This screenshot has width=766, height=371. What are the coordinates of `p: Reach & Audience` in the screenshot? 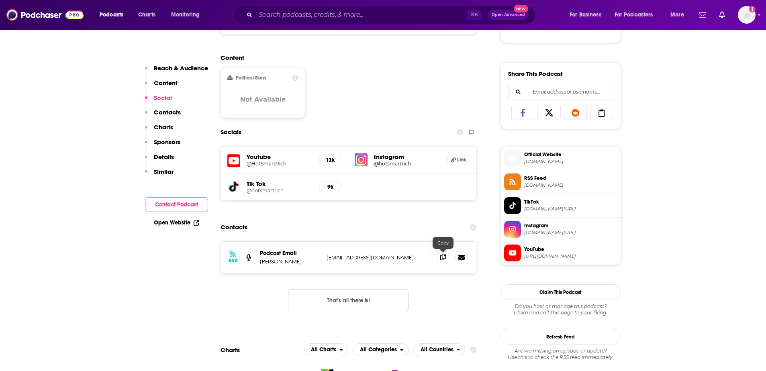 It's located at (181, 68).